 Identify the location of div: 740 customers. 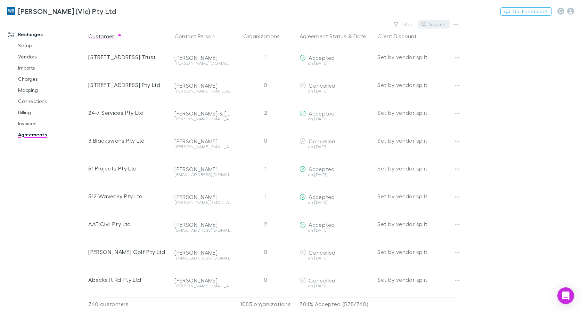
(130, 304).